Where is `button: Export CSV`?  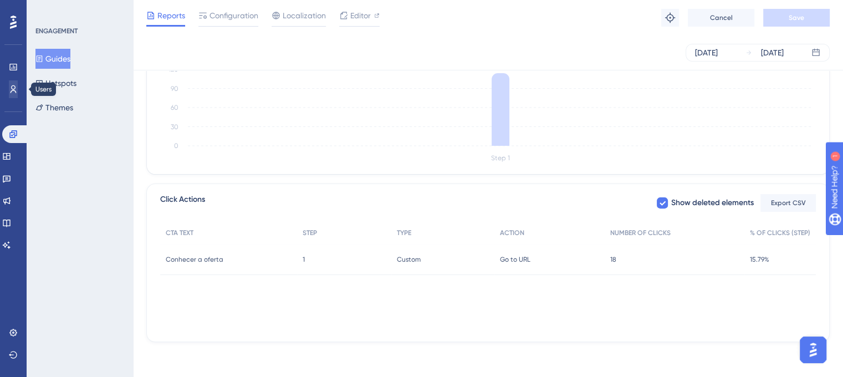 button: Export CSV is located at coordinates (788, 203).